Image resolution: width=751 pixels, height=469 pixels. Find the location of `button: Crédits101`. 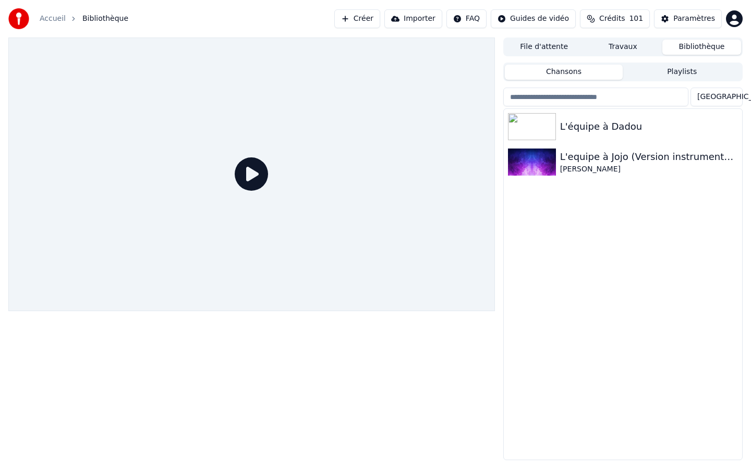

button: Crédits101 is located at coordinates (615, 19).